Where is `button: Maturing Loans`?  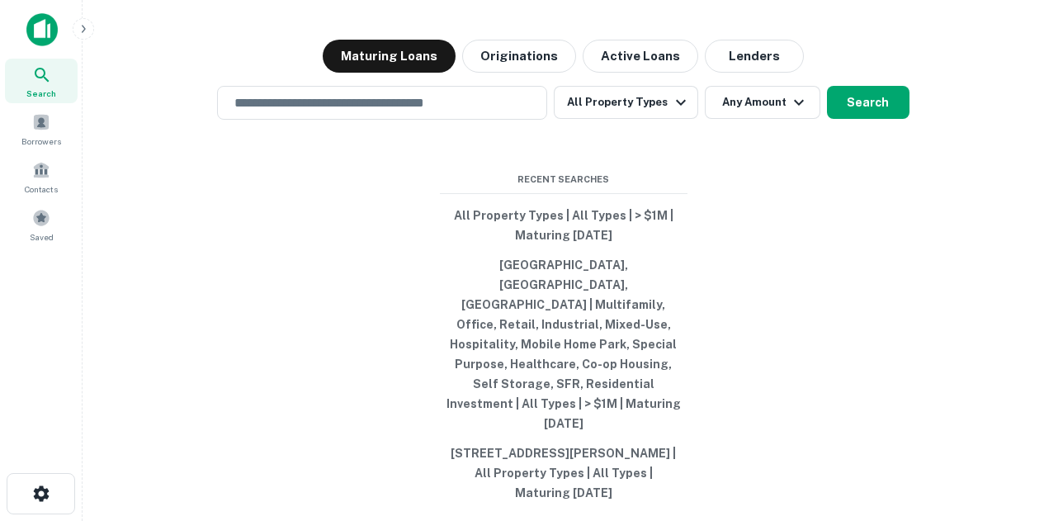
button: Maturing Loans is located at coordinates (389, 56).